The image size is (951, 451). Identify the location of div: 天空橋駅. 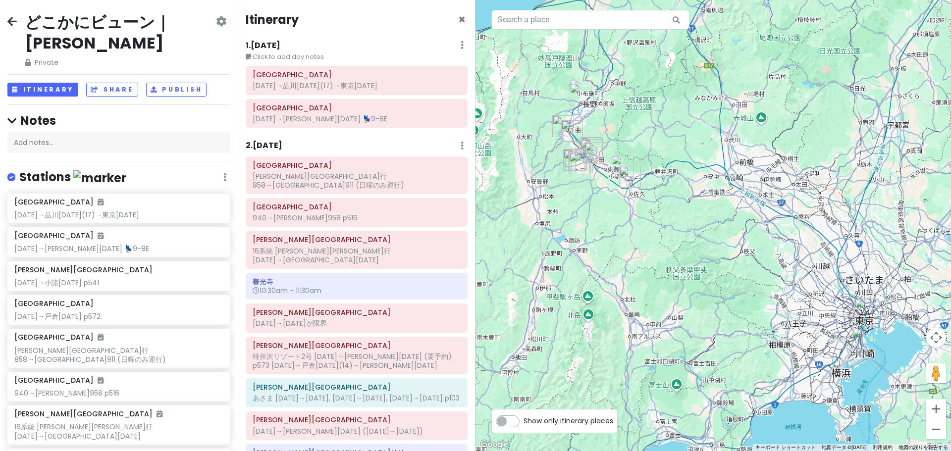
(863, 339).